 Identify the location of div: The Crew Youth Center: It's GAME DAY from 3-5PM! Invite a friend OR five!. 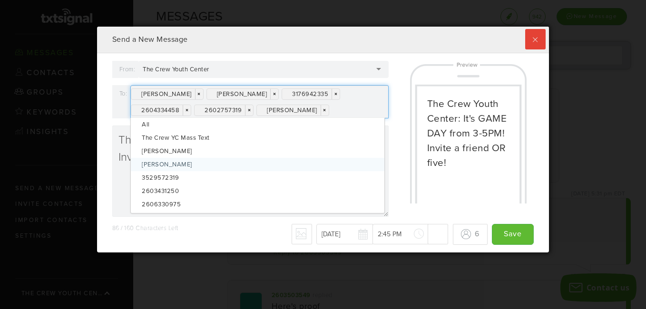
(468, 134).